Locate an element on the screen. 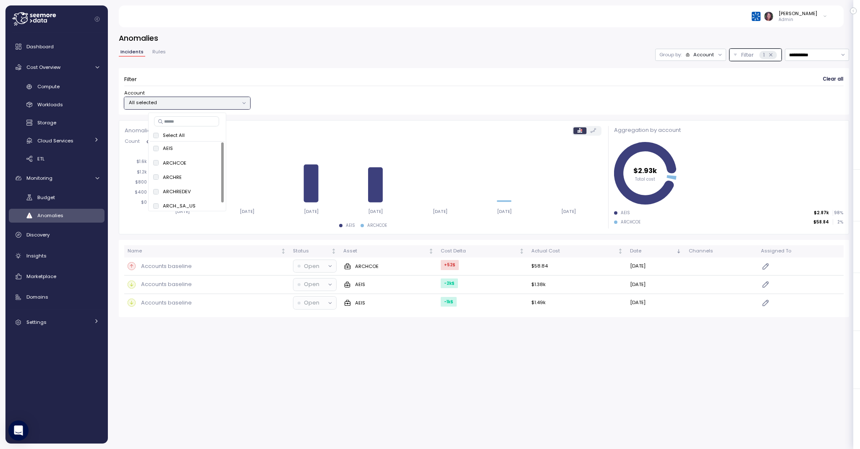 This screenshot has height=449, width=860. div: Cost Delta is located at coordinates (479, 251).